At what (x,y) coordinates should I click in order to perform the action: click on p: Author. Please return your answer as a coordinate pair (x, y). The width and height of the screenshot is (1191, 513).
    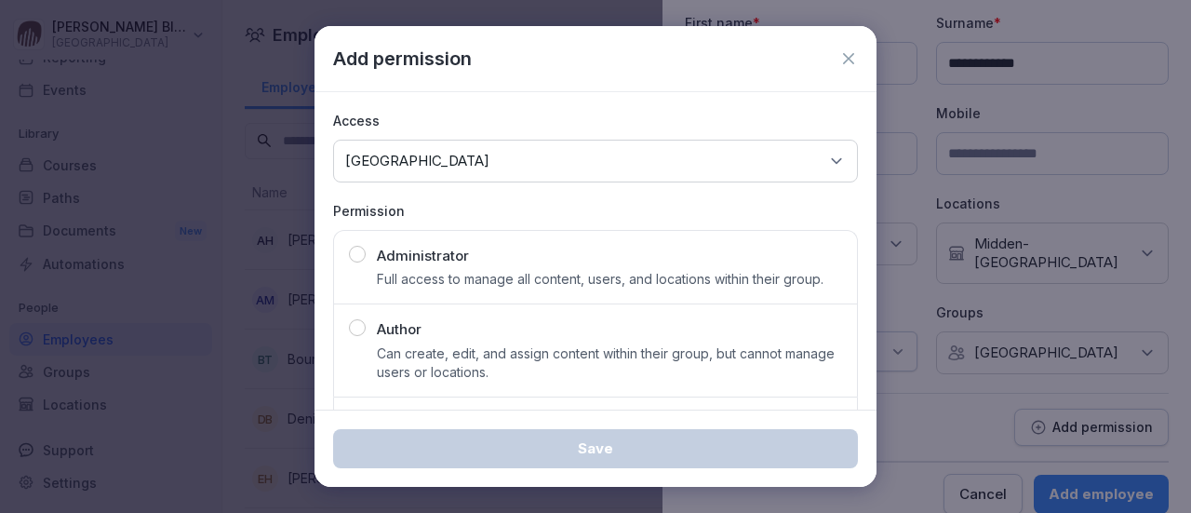
    Looking at the image, I should click on (399, 329).